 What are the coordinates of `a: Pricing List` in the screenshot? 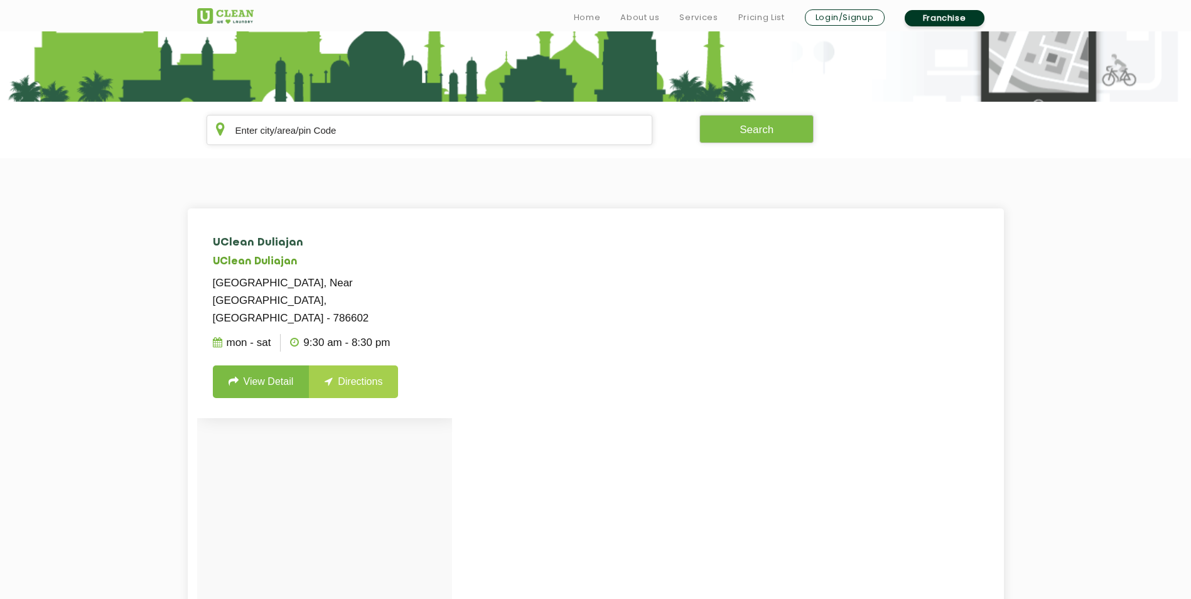 It's located at (761, 18).